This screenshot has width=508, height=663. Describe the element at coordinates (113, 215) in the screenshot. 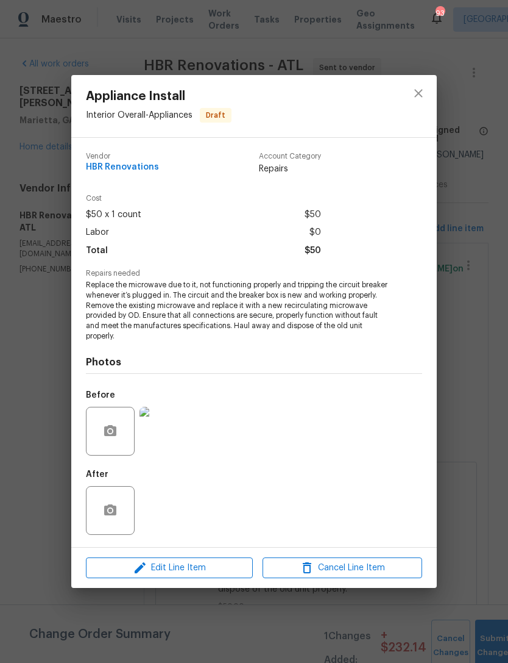

I see `span: $50 x 1 count` at that location.